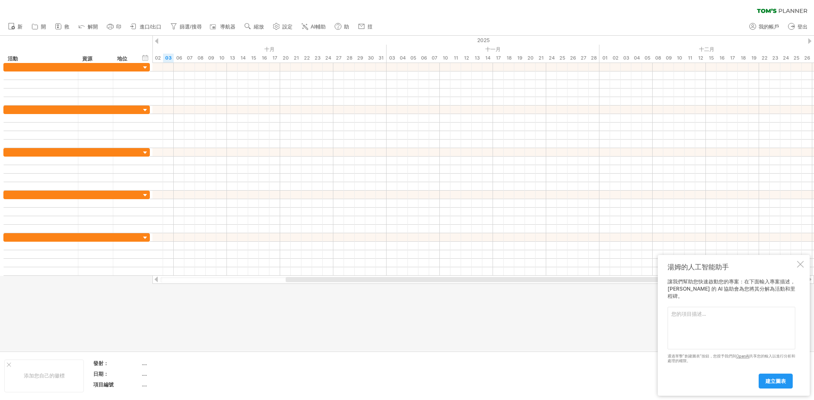 The height and width of the screenshot is (400, 814). What do you see at coordinates (360, 58) in the screenshot?
I see `div: Wednesday, 29 October 2025` at bounding box center [360, 58].